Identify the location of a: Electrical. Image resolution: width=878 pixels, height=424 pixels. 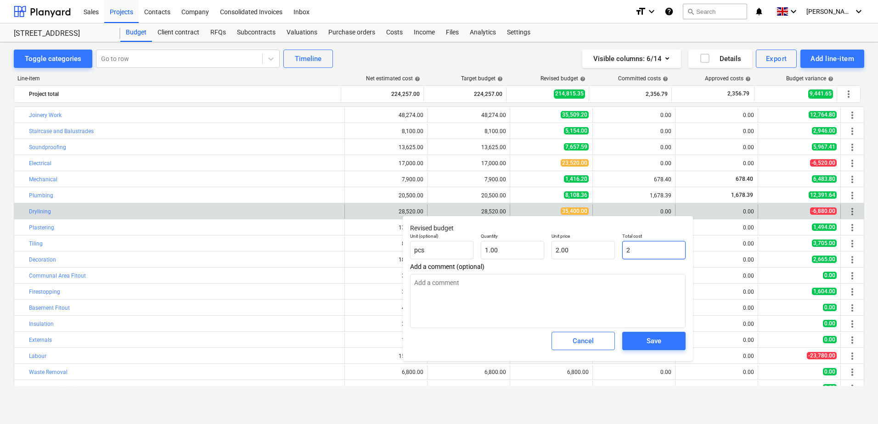
(40, 164).